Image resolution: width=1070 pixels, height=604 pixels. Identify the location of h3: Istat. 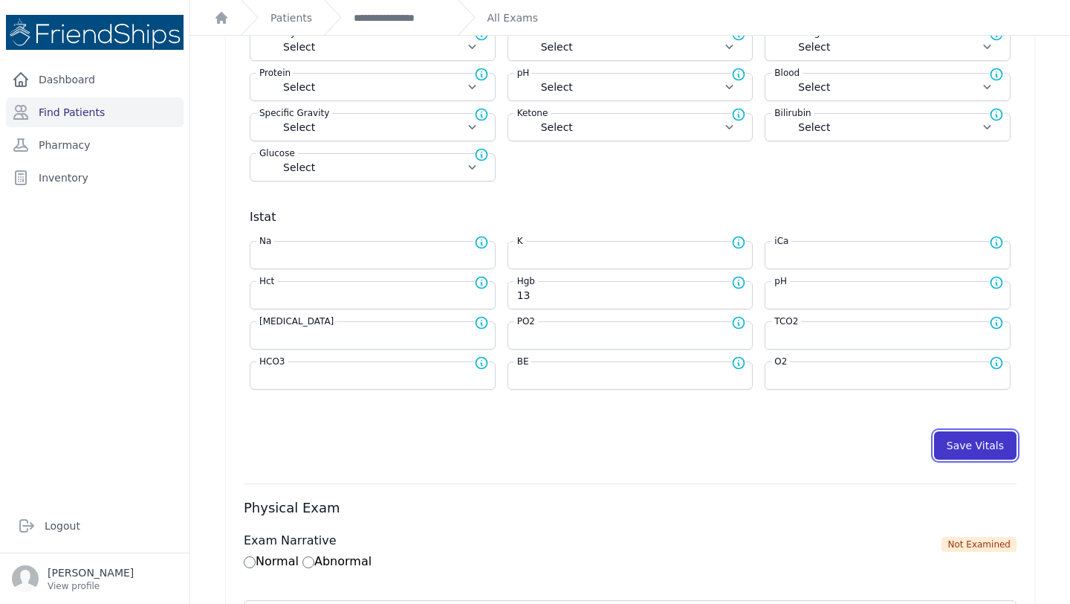
(633, 217).